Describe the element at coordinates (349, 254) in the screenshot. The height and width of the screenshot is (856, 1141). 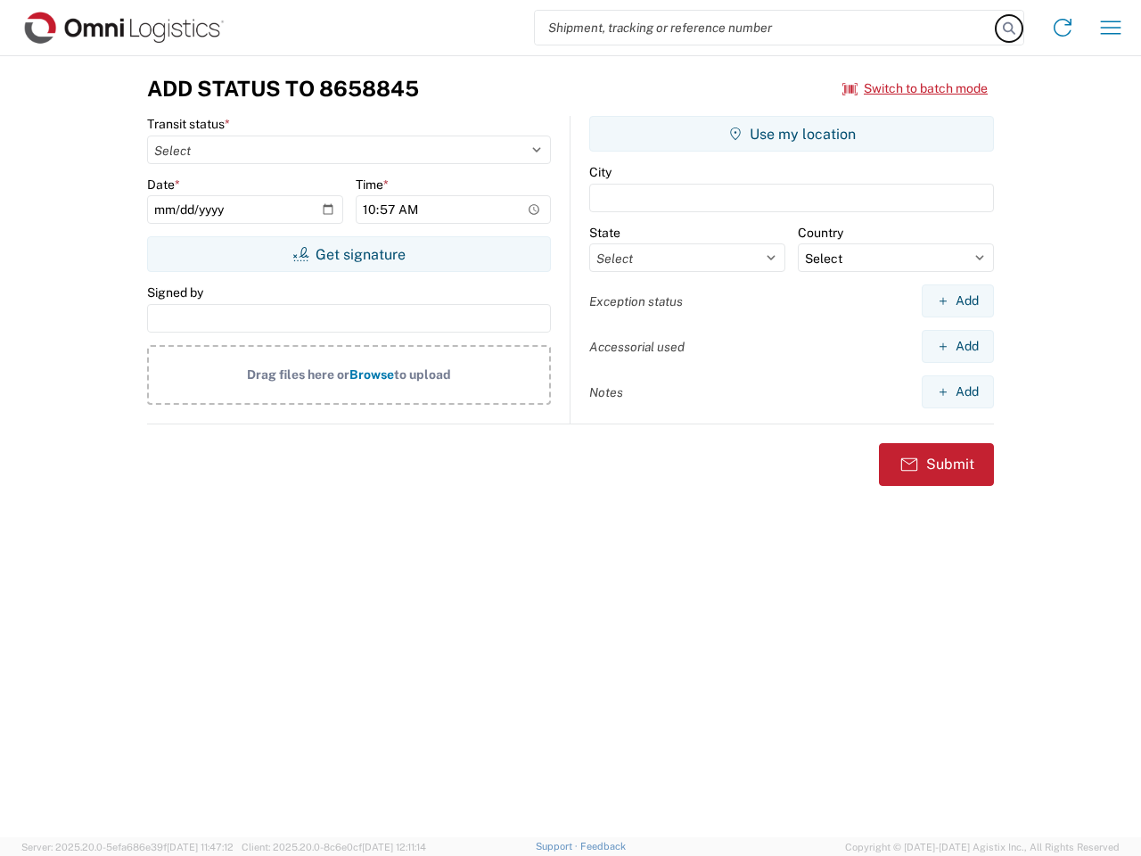
I see `button: Get signature` at that location.